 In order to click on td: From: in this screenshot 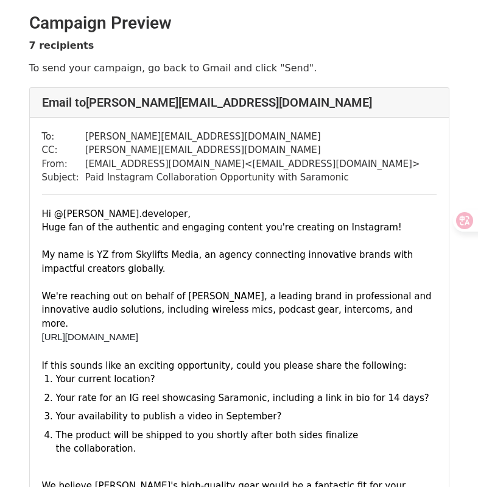, I will do `click(63, 164)`.